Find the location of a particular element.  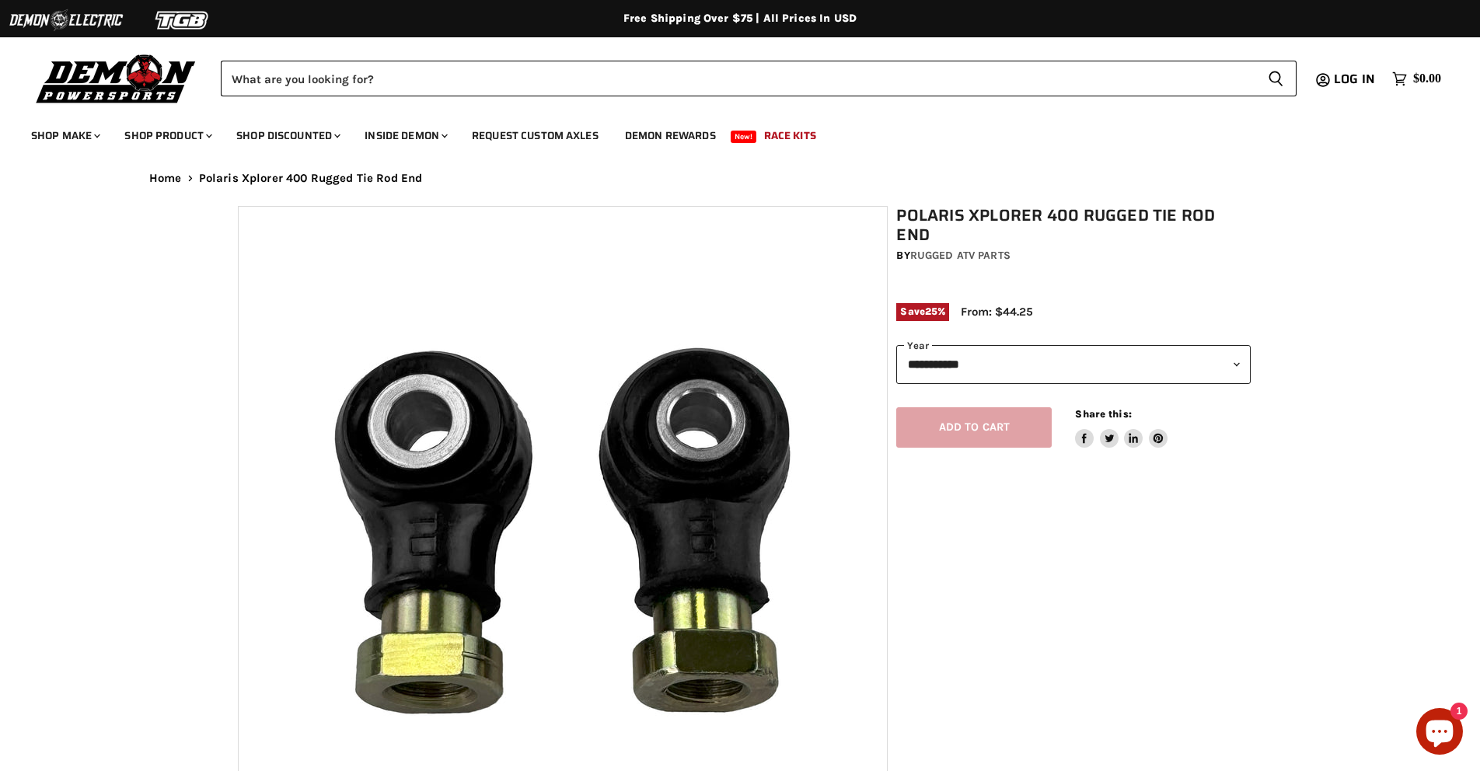

a: Race Kits is located at coordinates (790, 135).